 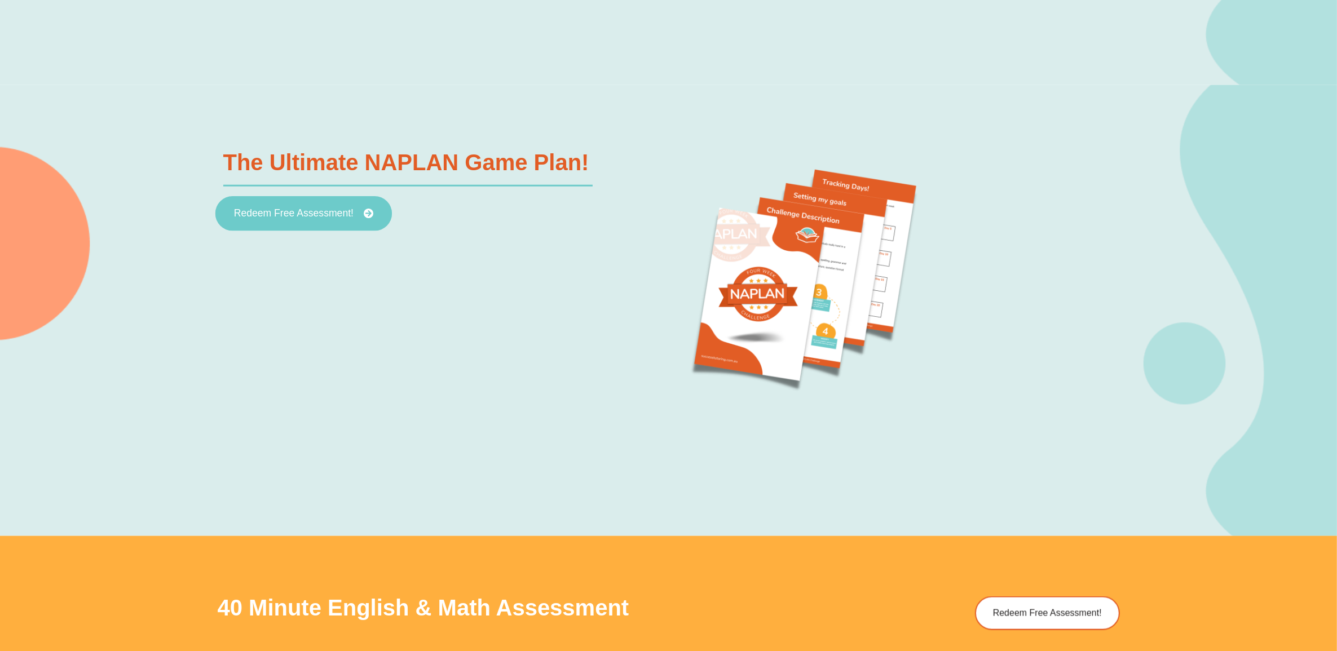 I want to click on h3: 40 Minute English & Math Assessment, so click(x=522, y=608).